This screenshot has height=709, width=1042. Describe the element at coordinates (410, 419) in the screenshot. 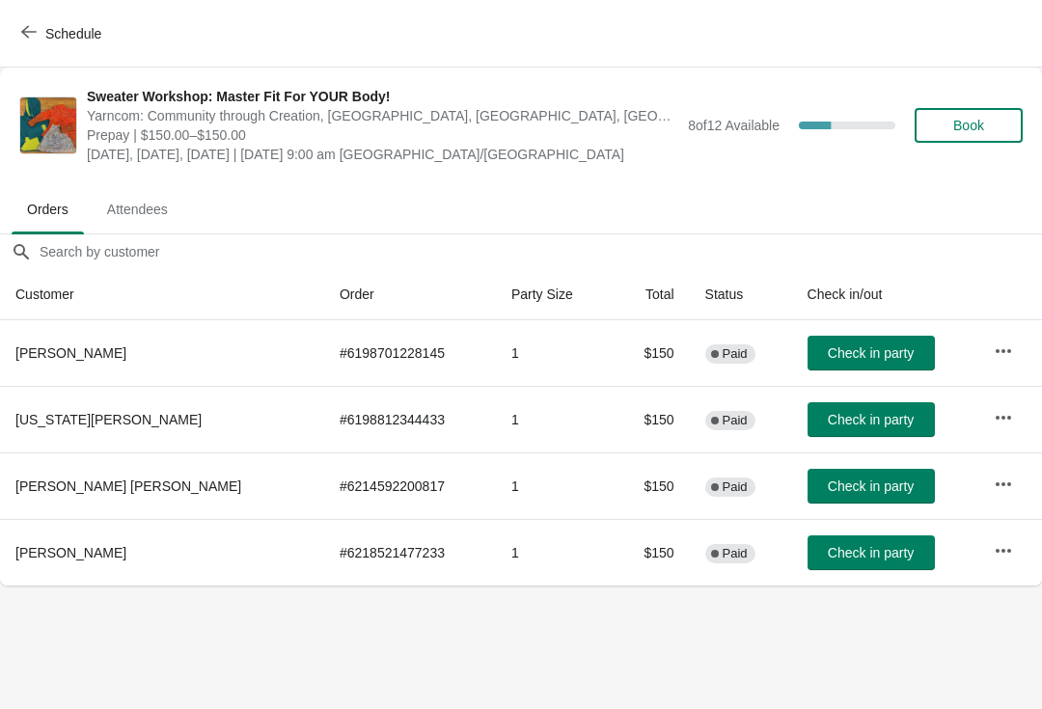

I see `td: # 6198812344433` at that location.